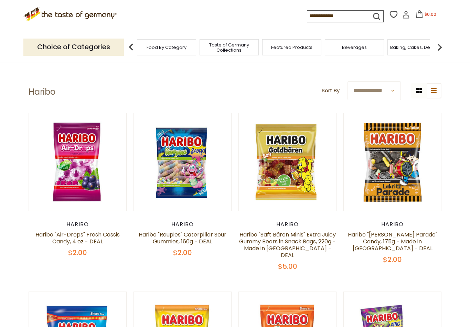 Image resolution: width=470 pixels, height=327 pixels. What do you see at coordinates (42, 92) in the screenshot?
I see `h1: Haribo` at bounding box center [42, 92].